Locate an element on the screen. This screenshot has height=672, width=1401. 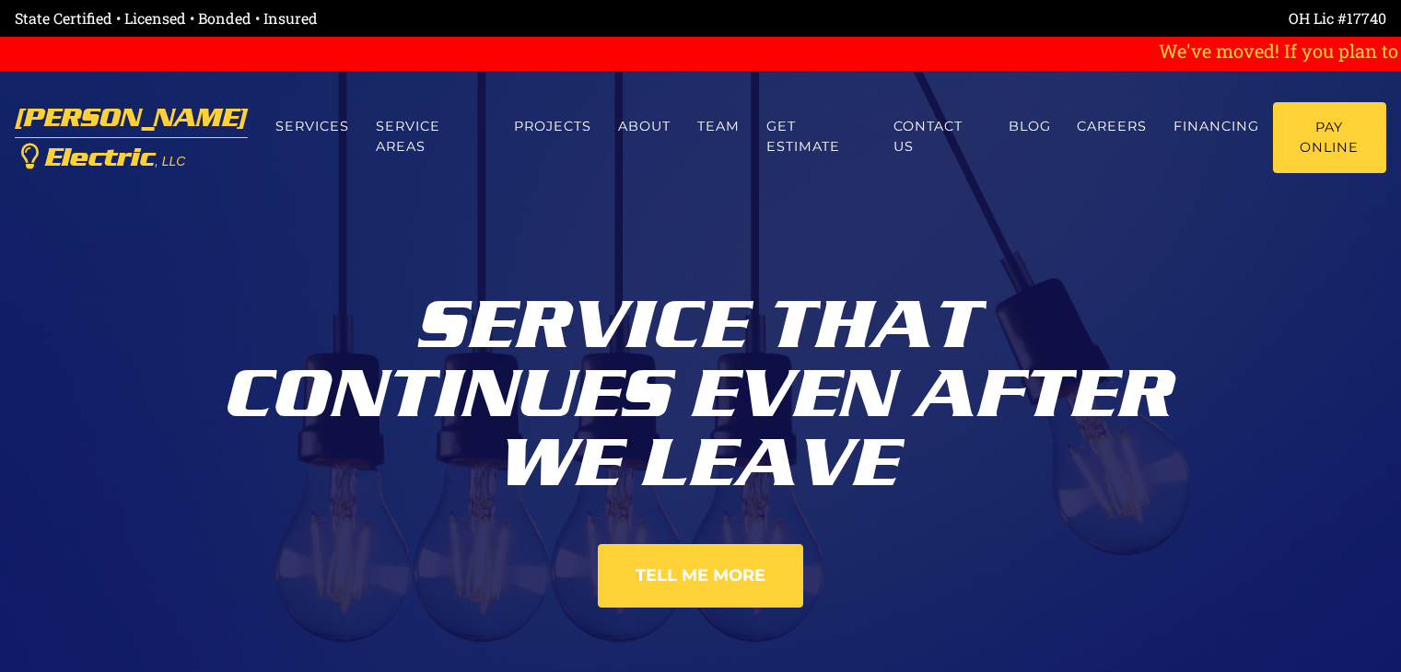
a: Financing is located at coordinates (1217, 126).